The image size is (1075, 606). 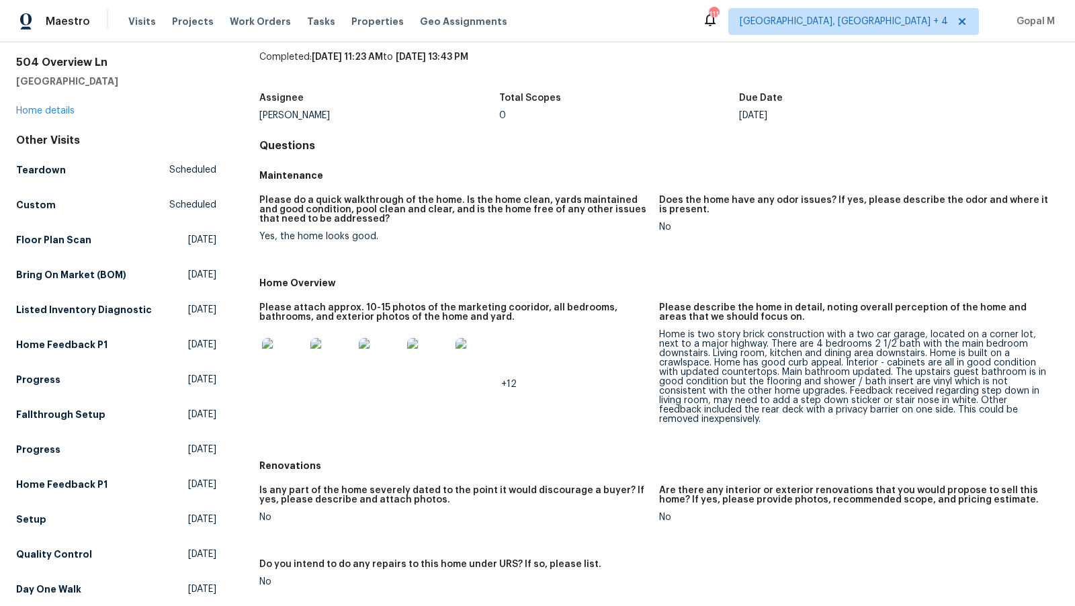 What do you see at coordinates (68, 22) in the screenshot?
I see `span: Maestro` at bounding box center [68, 22].